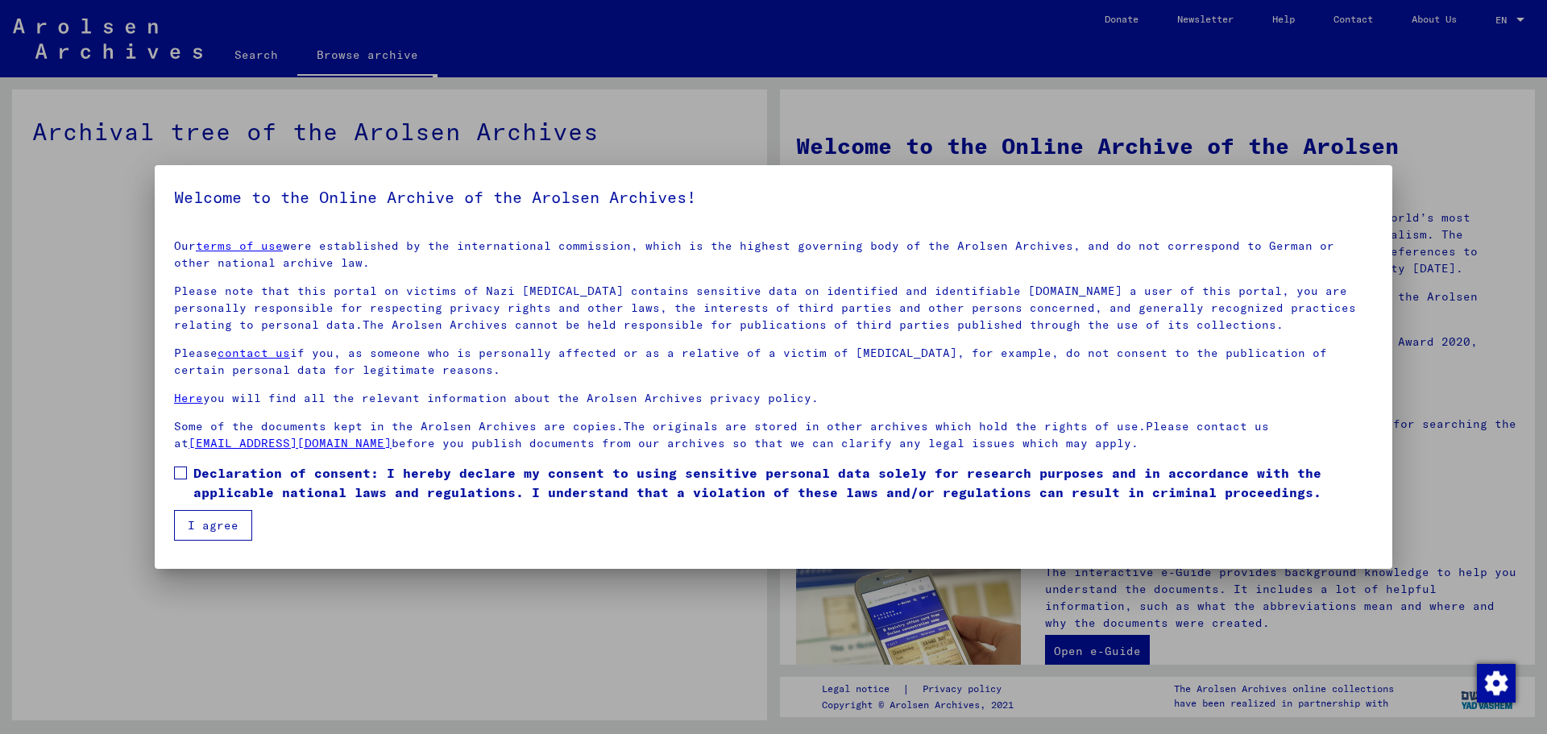 The height and width of the screenshot is (734, 1547). Describe the element at coordinates (773, 255) in the screenshot. I see `p: Our were established by the international commission, which is the highest governing body of the ...` at that location.